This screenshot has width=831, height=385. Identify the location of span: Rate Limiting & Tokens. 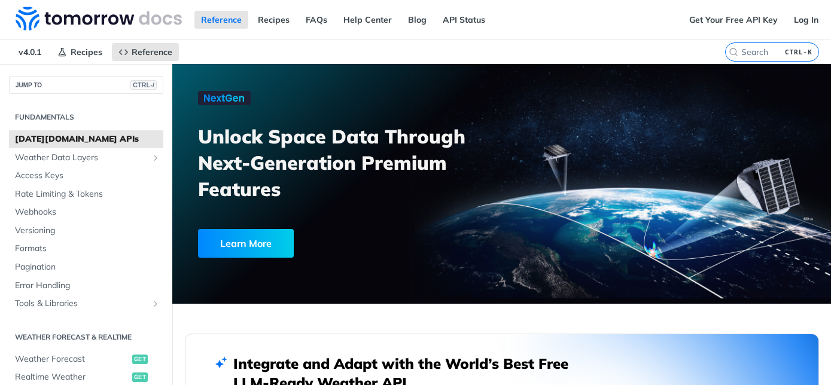
(87, 194).